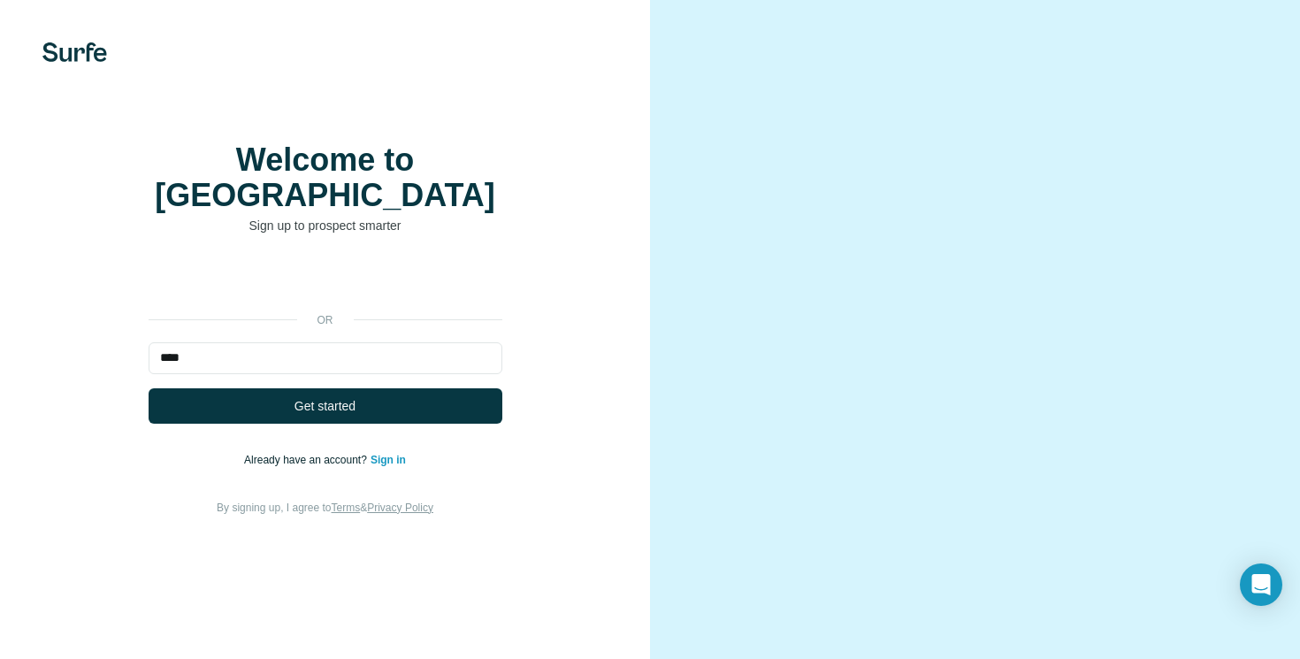 This screenshot has height=659, width=1300. What do you see at coordinates (324, 406) in the screenshot?
I see `span: Get started` at bounding box center [324, 406].